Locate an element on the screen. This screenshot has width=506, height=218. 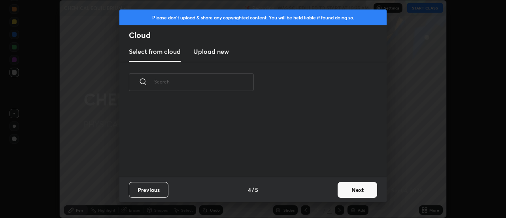
h3: Upload new is located at coordinates (211, 51).